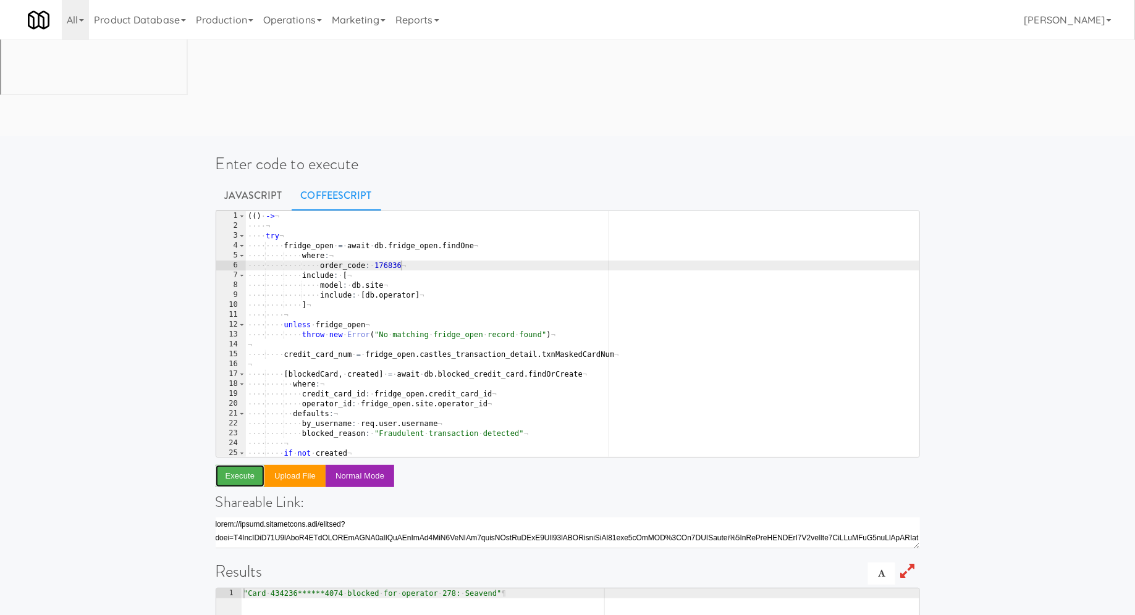 The height and width of the screenshot is (615, 1135). I want to click on div: 13, so click(231, 335).